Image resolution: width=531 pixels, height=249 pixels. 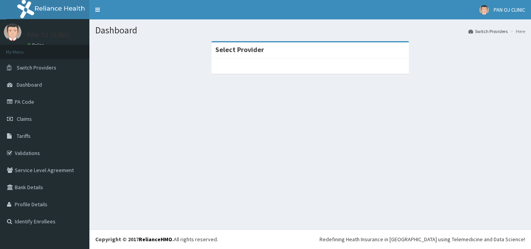 I want to click on span: Claims, so click(x=24, y=119).